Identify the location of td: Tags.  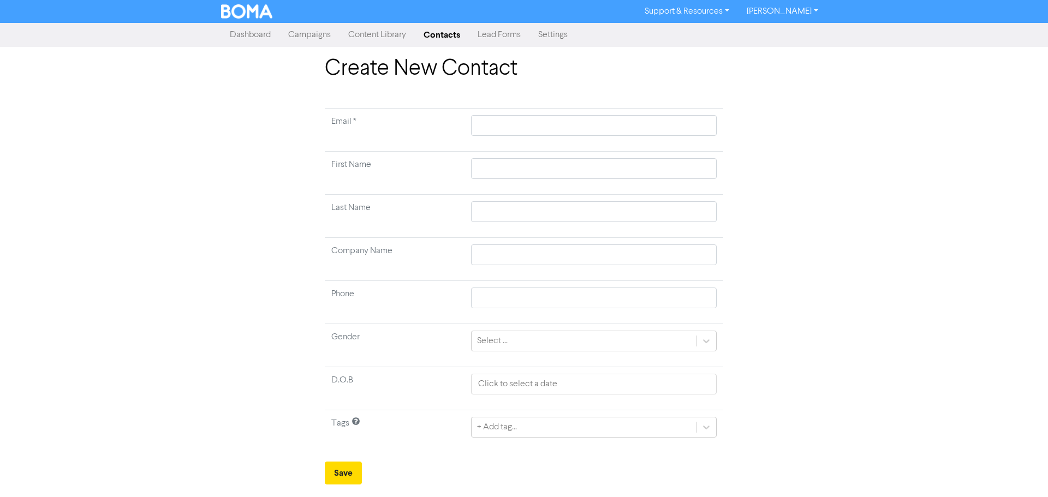
(395, 432).